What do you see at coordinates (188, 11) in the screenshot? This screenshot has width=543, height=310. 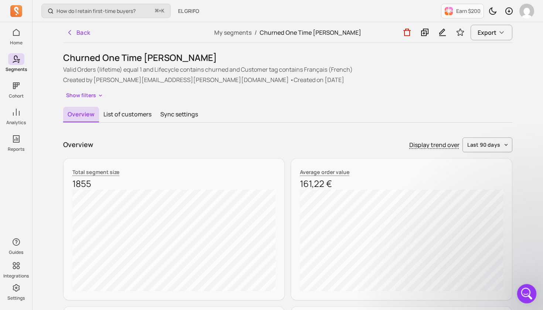 I see `button: EL GRIFO` at bounding box center [188, 11].